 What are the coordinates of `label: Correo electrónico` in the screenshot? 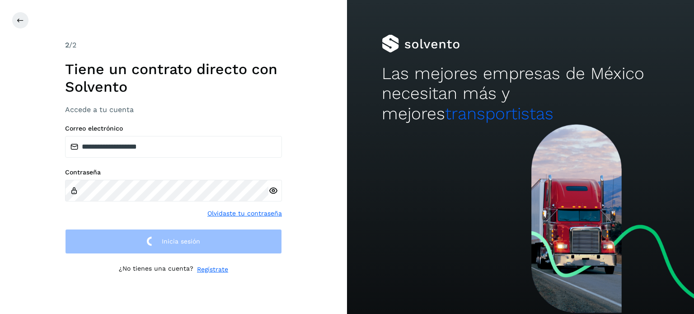 It's located at (173, 128).